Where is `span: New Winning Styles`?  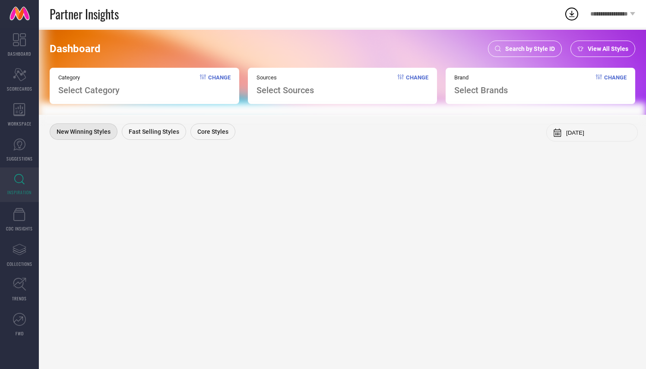
span: New Winning Styles is located at coordinates (83, 132).